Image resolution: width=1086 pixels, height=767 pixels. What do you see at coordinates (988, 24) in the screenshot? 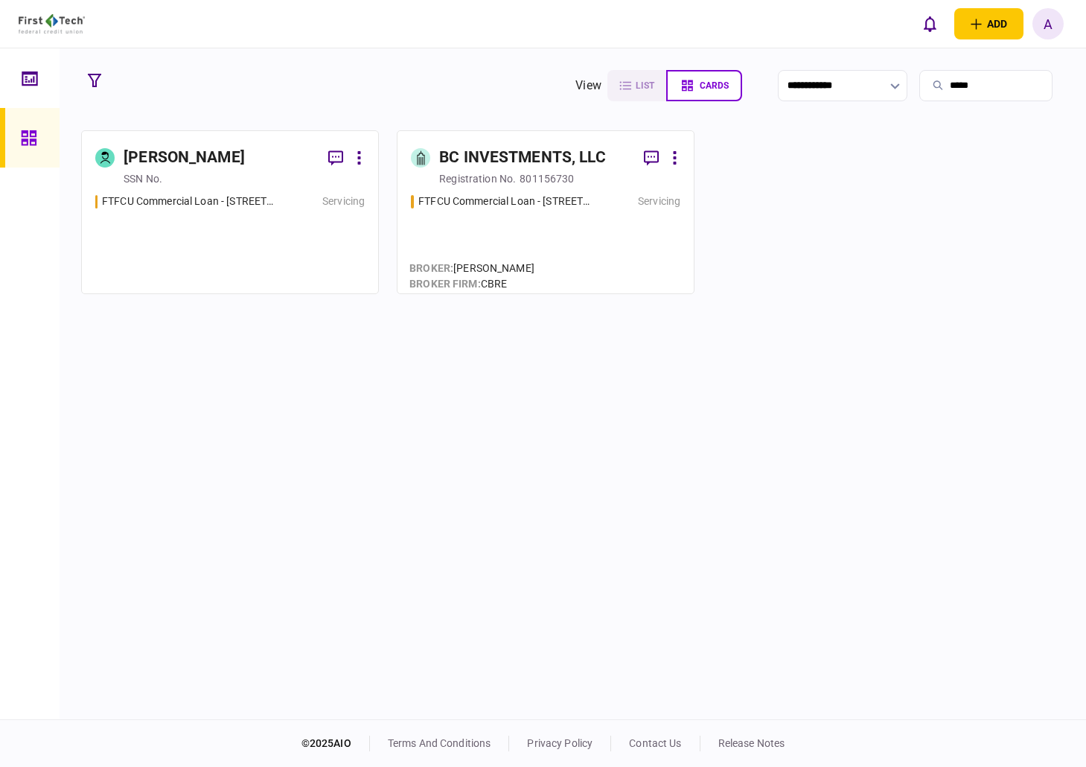
I see `button: open adding identity options` at bounding box center [988, 24].